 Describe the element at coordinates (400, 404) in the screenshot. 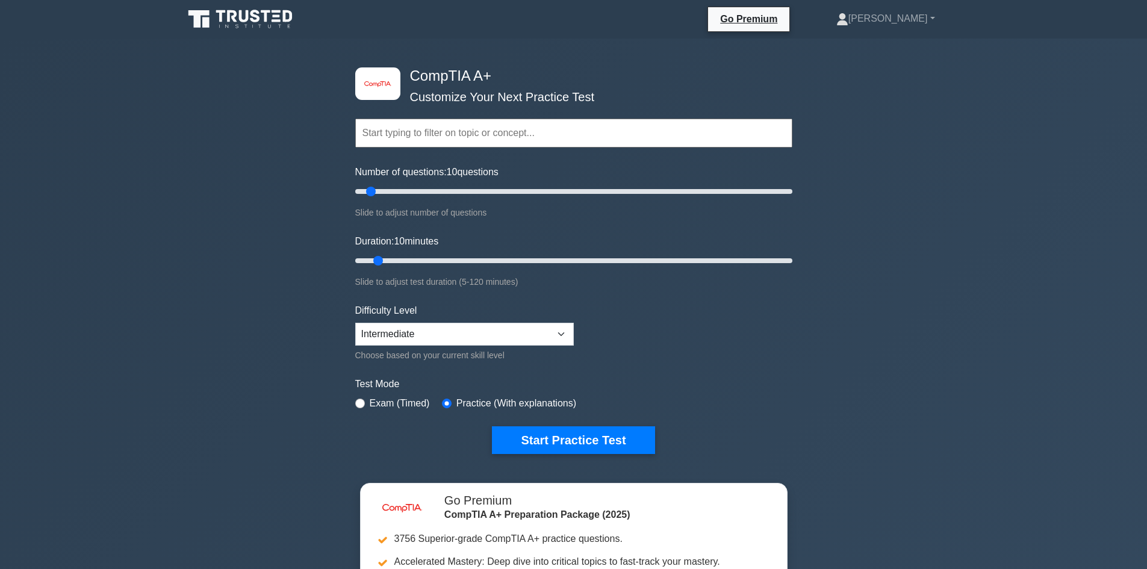

I see `label: Exam (Timed)` at that location.